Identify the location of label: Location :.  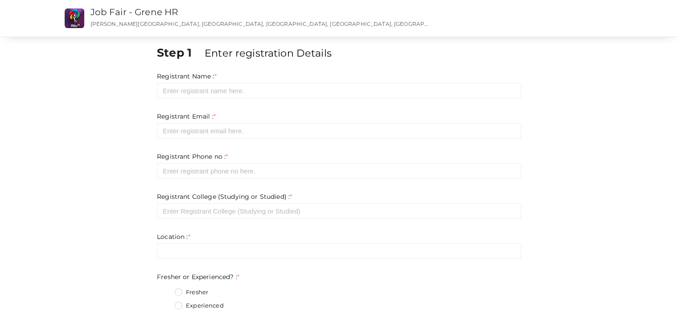
(173, 237).